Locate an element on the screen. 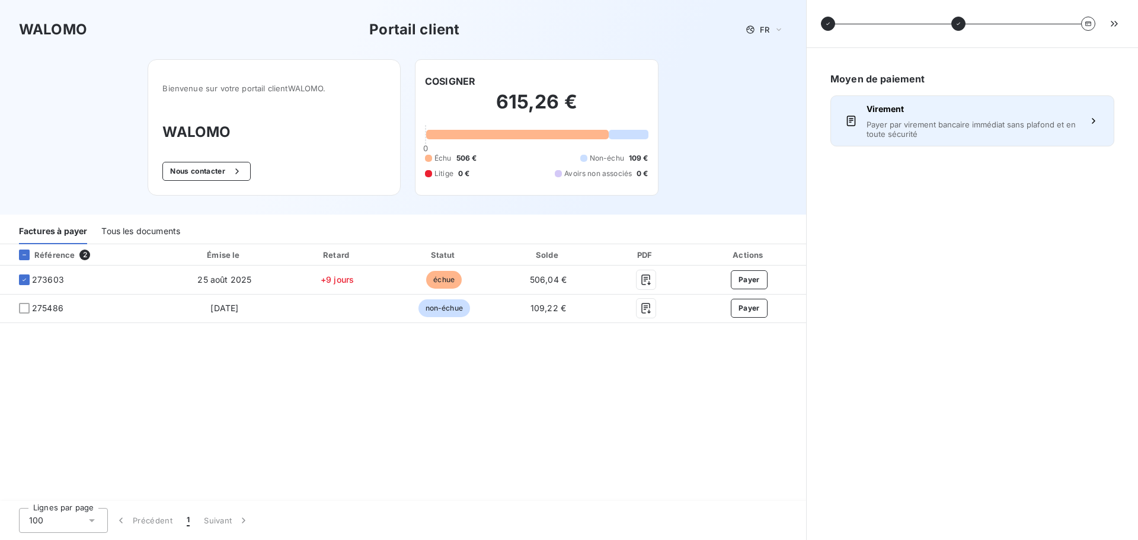  span: Litige is located at coordinates (444, 174).